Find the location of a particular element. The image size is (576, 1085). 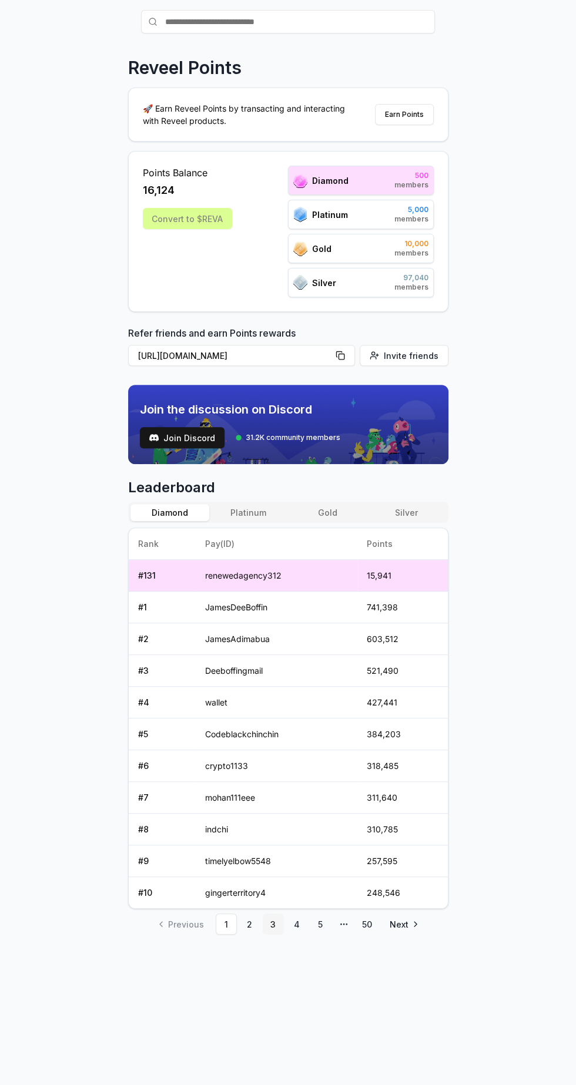

span: Join Discord is located at coordinates (189, 438).